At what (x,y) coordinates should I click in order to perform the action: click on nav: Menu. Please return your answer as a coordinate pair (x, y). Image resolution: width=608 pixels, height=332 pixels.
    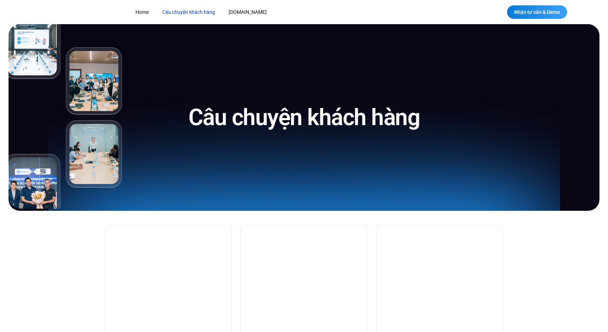
    Looking at the image, I should click on (268, 12).